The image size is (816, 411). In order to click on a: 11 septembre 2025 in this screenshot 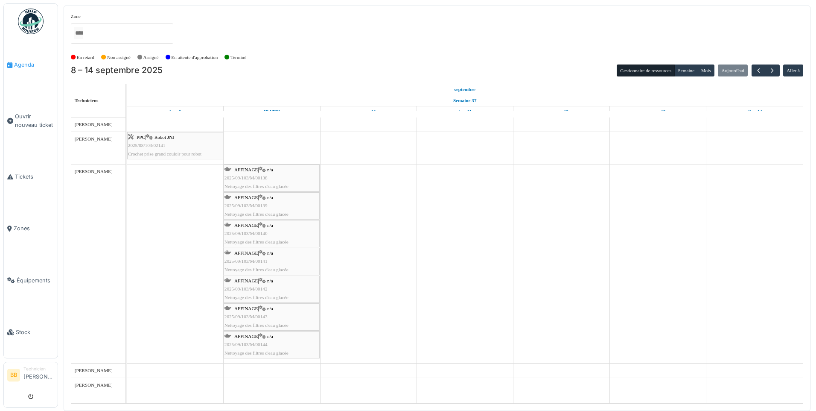, I will do `click(465, 111)`.